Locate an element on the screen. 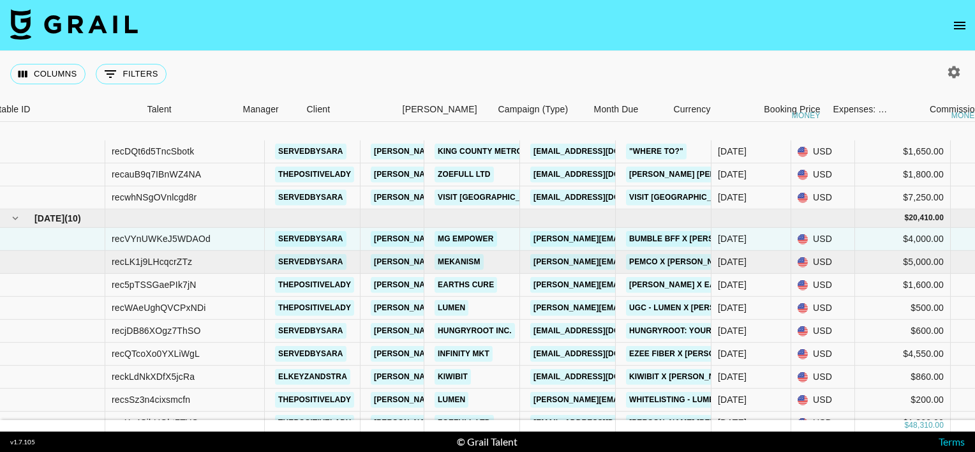 The height and width of the screenshot is (452, 975). div: $600.00 is located at coordinates (903, 331).